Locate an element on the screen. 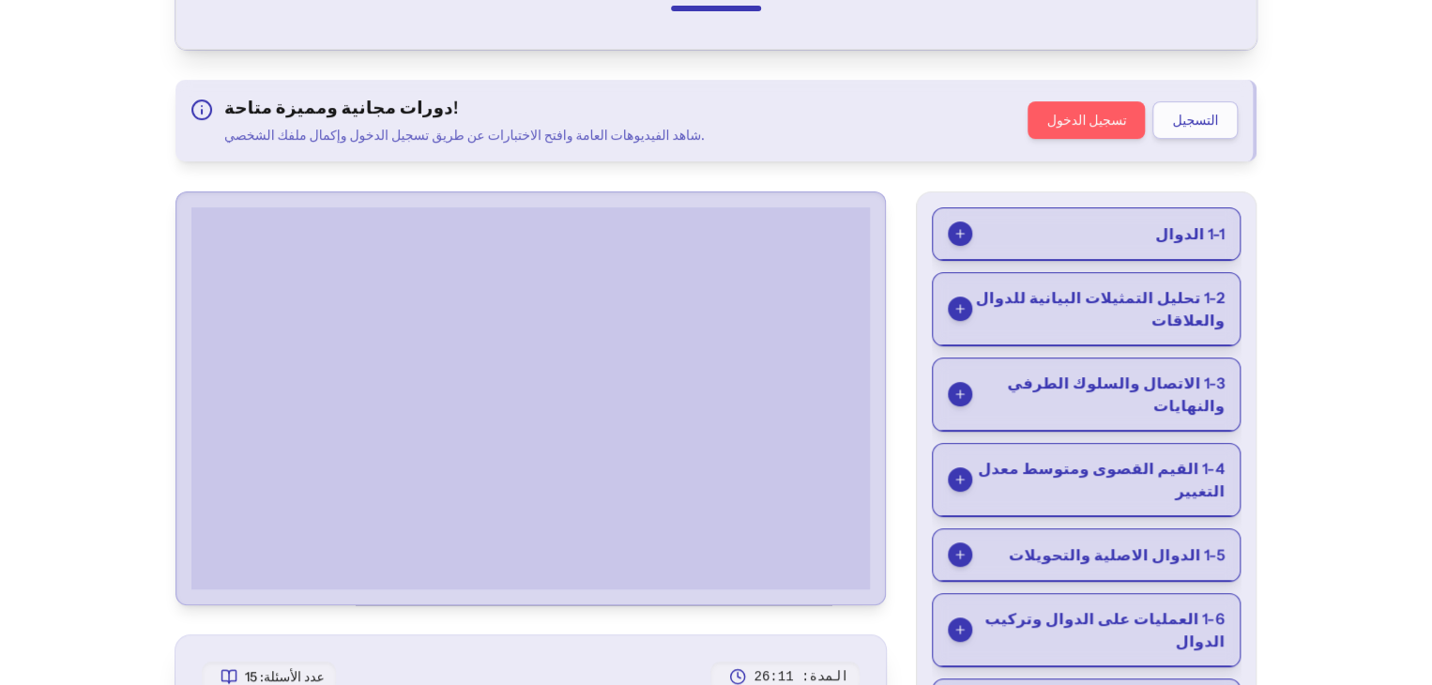 Image resolution: width=1432 pixels, height=685 pixels. a: التسجيل is located at coordinates (1195, 120).